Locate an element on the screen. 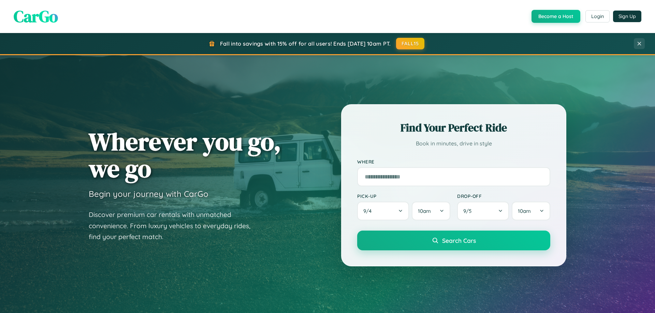 The width and height of the screenshot is (655, 313). button: FALL15 is located at coordinates (410, 44).